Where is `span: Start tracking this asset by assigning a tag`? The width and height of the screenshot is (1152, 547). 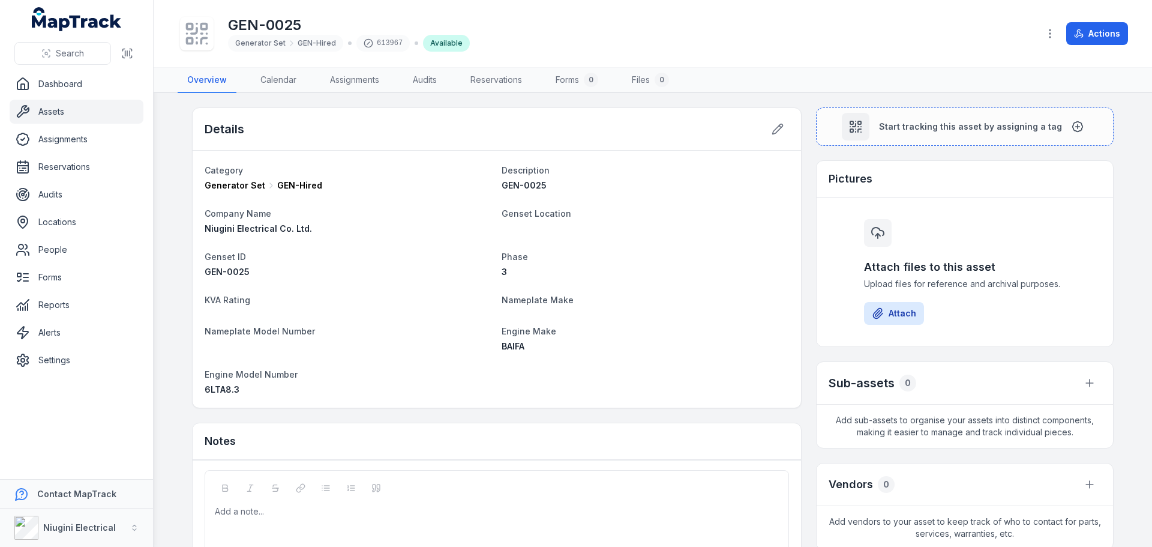
span: Start tracking this asset by assigning a tag is located at coordinates (970, 127).